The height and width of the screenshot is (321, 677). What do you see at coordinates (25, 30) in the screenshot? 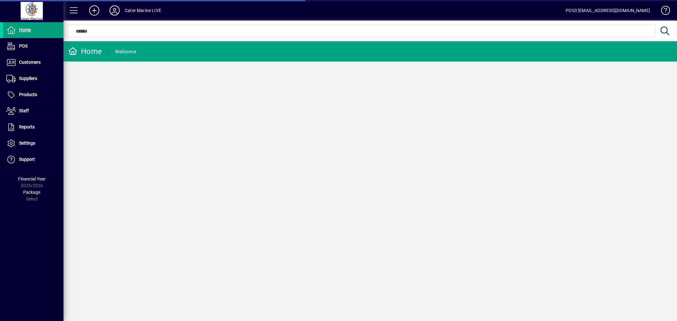
I see `span: Home` at bounding box center [25, 30].